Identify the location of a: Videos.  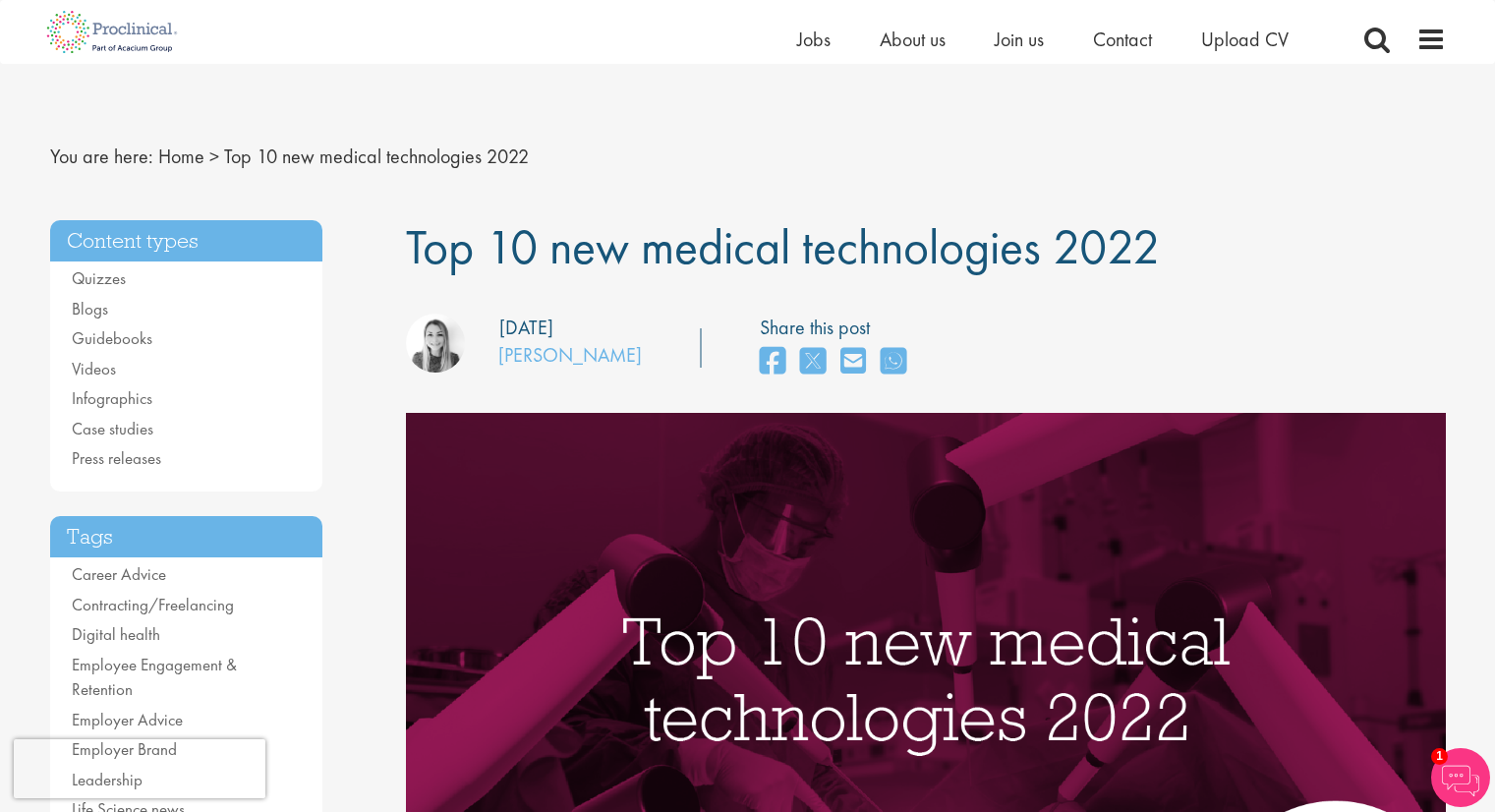
(93, 369).